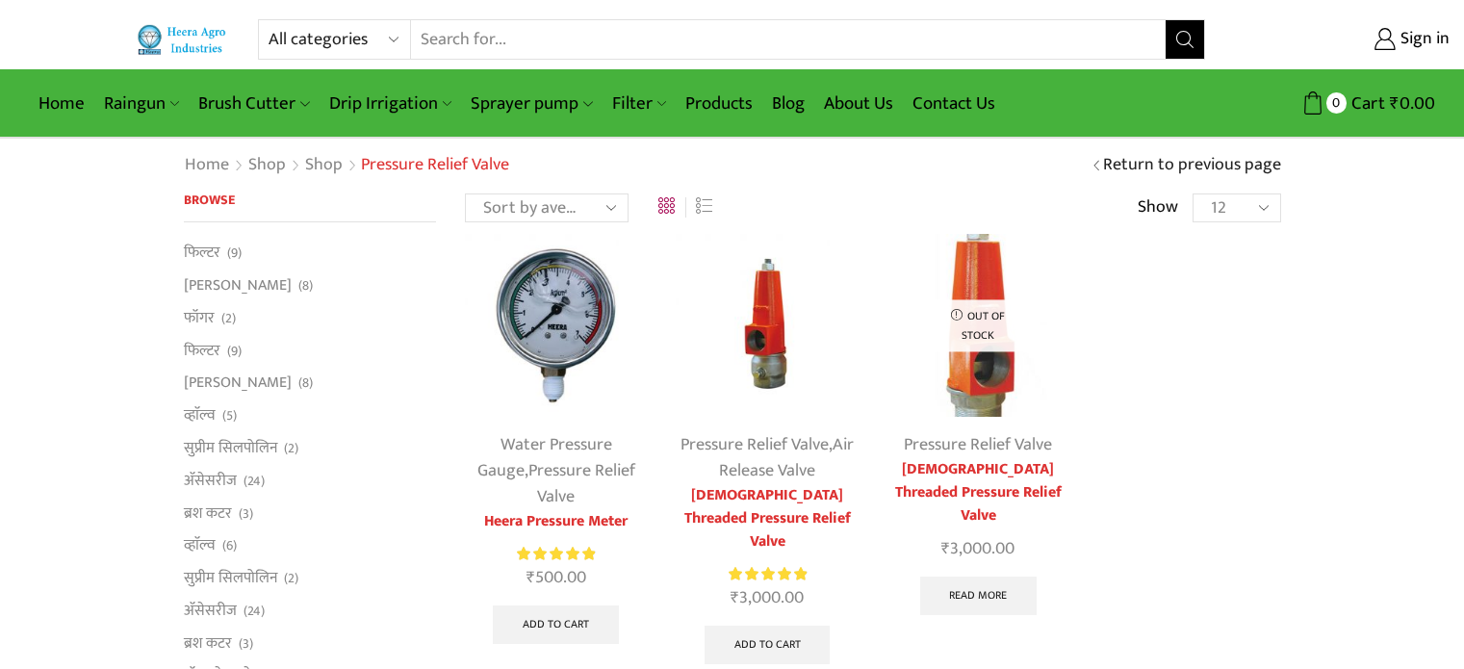  I want to click on a: Read more about “Male Threaded Pressure Relief Valve”, so click(979, 596).